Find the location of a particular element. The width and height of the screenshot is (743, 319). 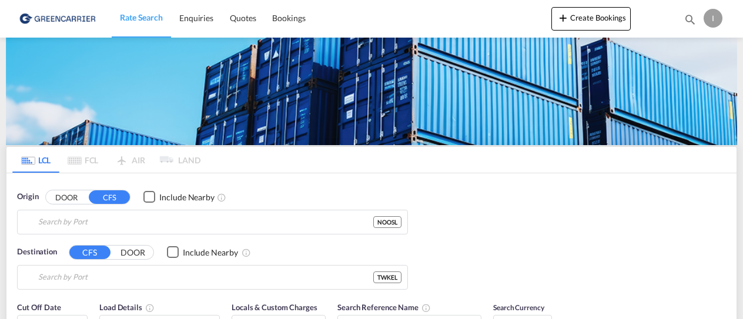

span: Origin is located at coordinates (28, 197).